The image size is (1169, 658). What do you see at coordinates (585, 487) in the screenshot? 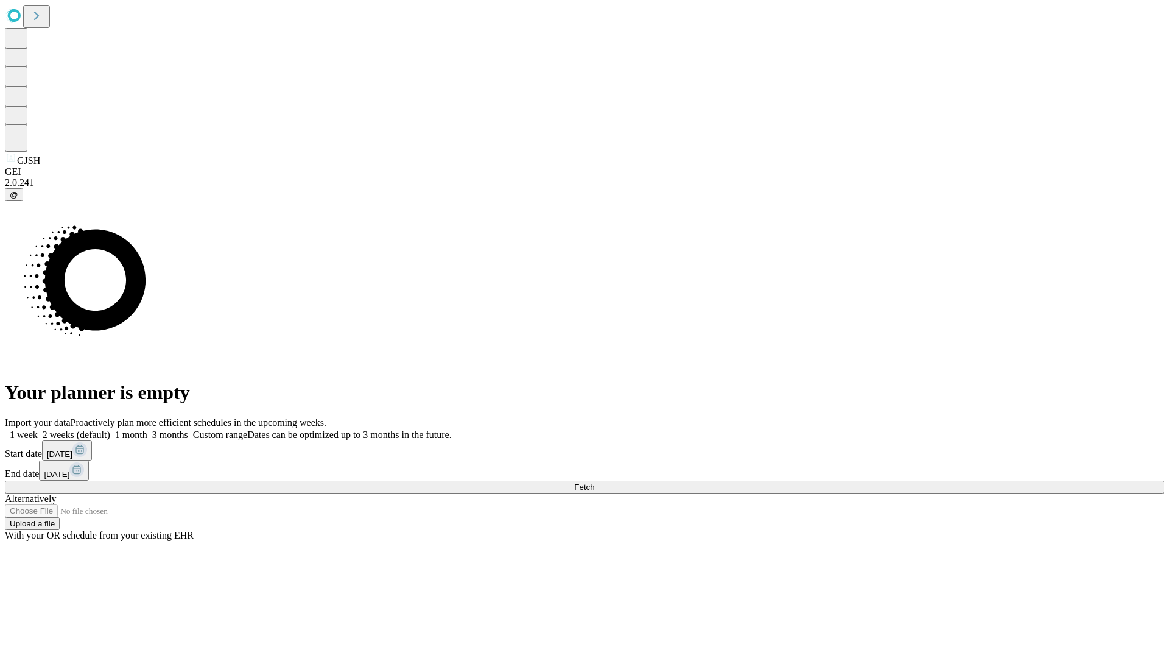
I see `button: Fetch` at bounding box center [585, 487].